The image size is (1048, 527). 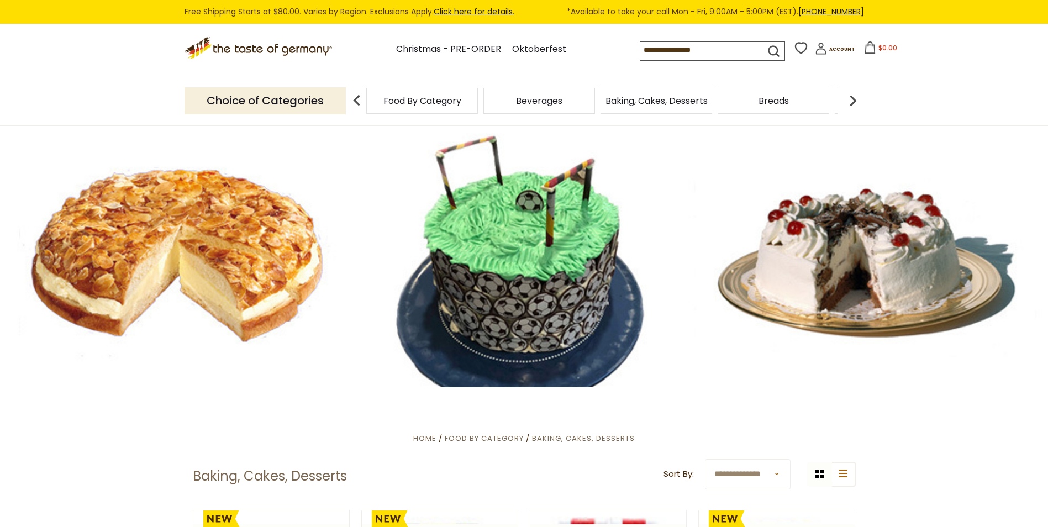 I want to click on a: Click here for details., so click(x=474, y=12).